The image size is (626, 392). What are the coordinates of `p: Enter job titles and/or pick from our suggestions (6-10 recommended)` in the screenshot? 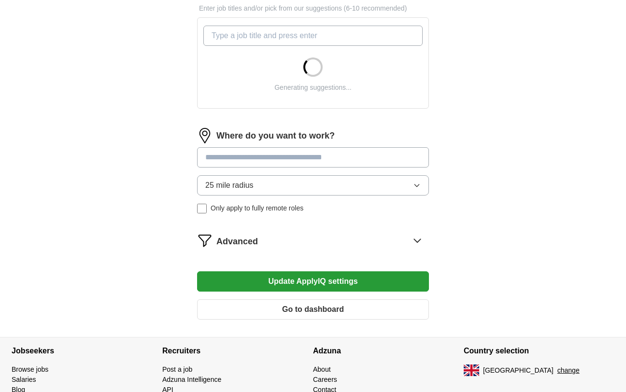 It's located at (313, 8).